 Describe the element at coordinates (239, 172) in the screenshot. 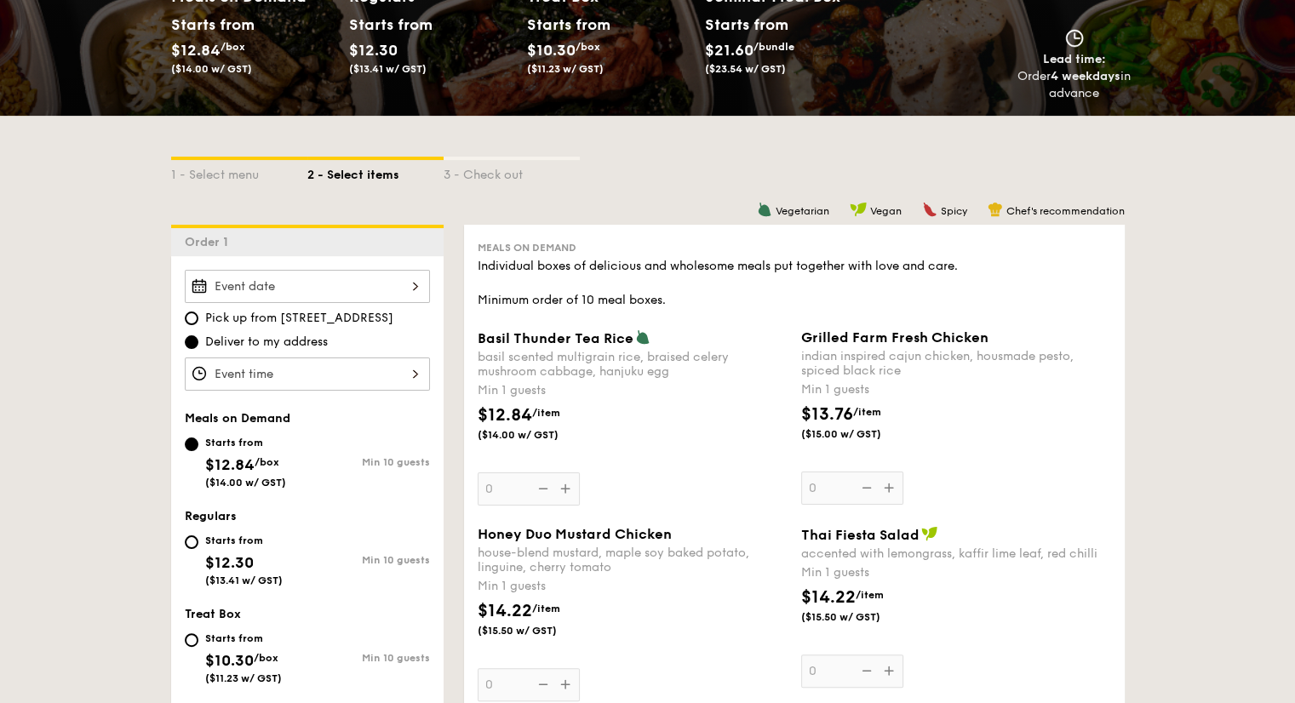

I see `div: 1 - Select menu` at that location.